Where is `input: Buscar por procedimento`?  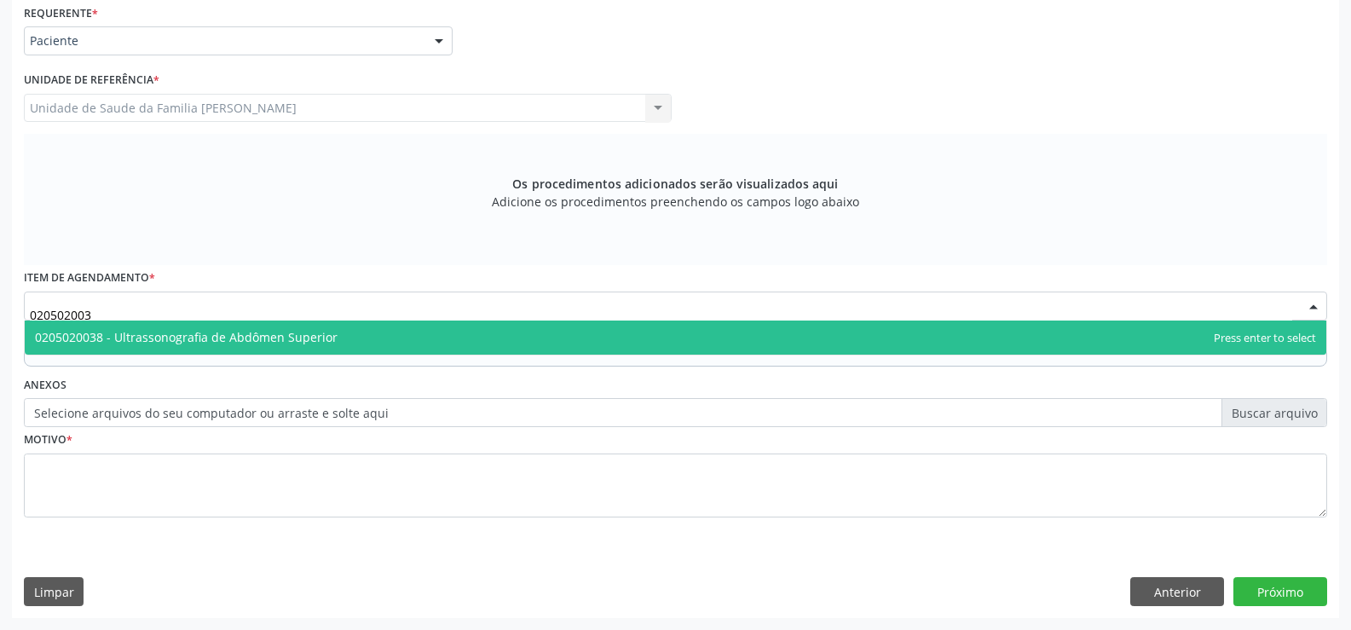 input: Buscar por procedimento is located at coordinates (660, 314).